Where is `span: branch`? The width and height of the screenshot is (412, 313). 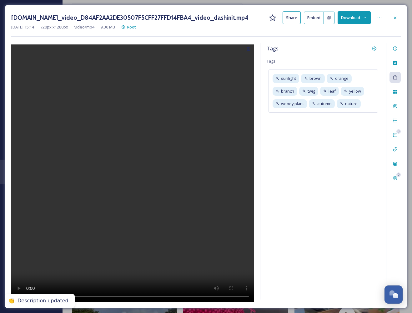 span: branch is located at coordinates (288, 91).